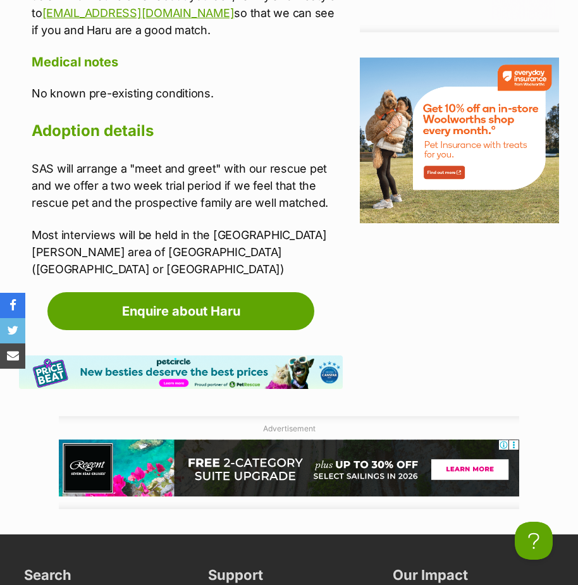 This screenshot has height=585, width=578. What do you see at coordinates (181, 372) in the screenshot?
I see `img: Pet Circle promo banner` at bounding box center [181, 372].